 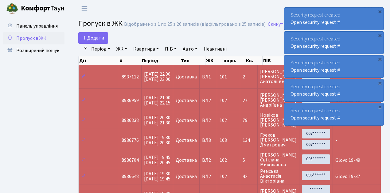 What do you see at coordinates (93, 38) in the screenshot?
I see `a: Додати` at bounding box center [93, 38].